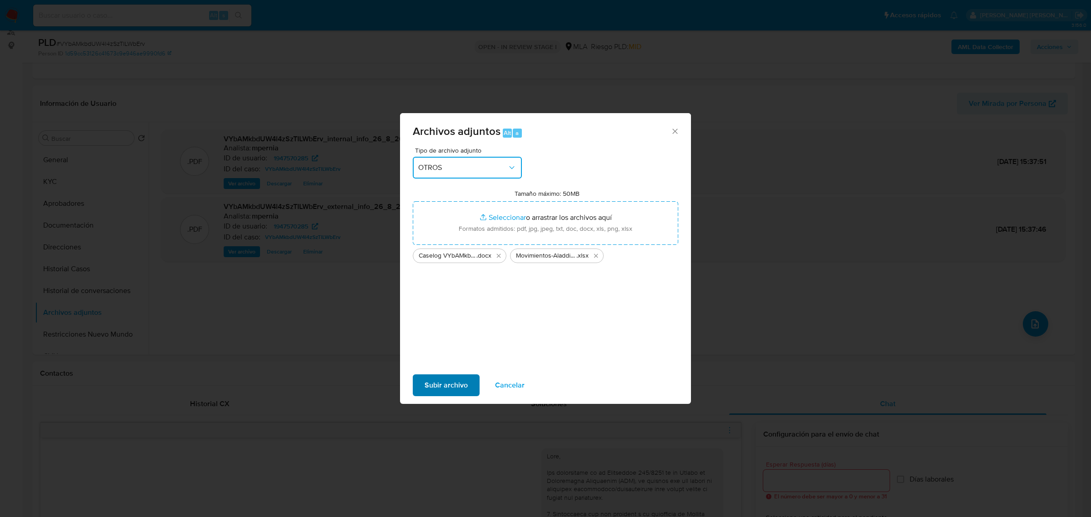  Describe the element at coordinates (596, 256) in the screenshot. I see `button: Eliminar Movimientos-Aladdin-1947570285.xlsx` at that location.